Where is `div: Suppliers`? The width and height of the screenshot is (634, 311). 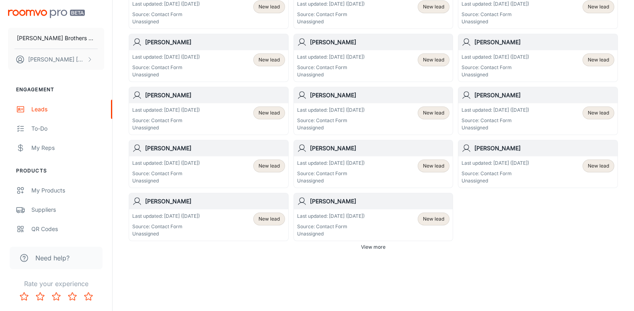 div: Suppliers is located at coordinates (68, 210).